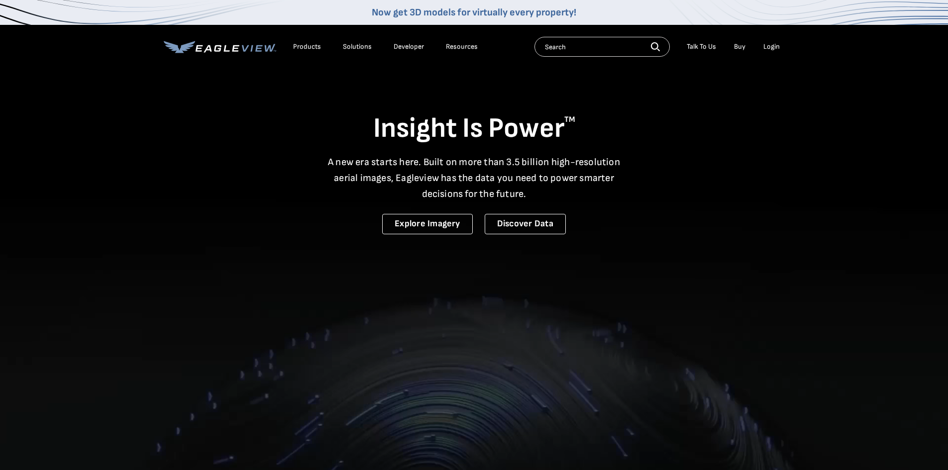 The height and width of the screenshot is (470, 948). I want to click on a: Now get 3D models for virtually every property!, so click(474, 12).